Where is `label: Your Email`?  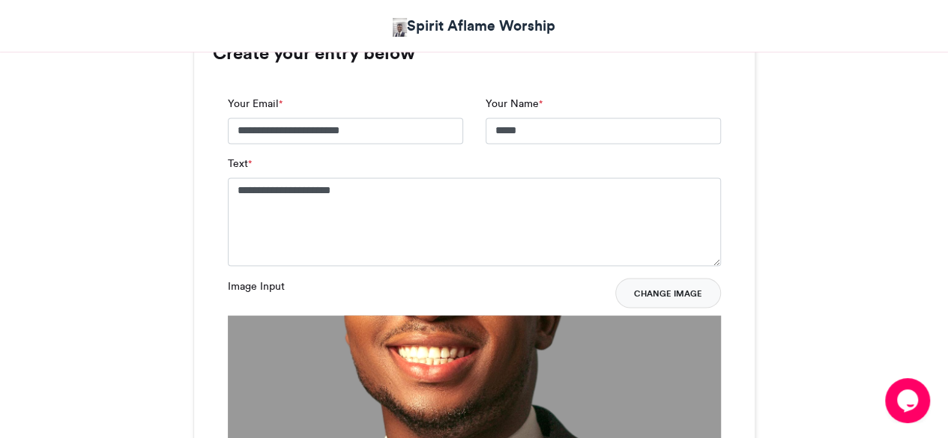
label: Your Email is located at coordinates (255, 103).